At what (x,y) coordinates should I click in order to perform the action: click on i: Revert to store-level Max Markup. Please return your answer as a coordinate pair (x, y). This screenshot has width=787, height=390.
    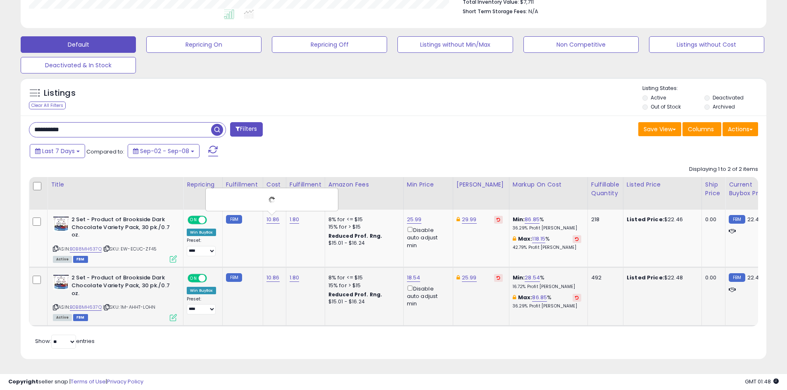
    Looking at the image, I should click on (577, 239).